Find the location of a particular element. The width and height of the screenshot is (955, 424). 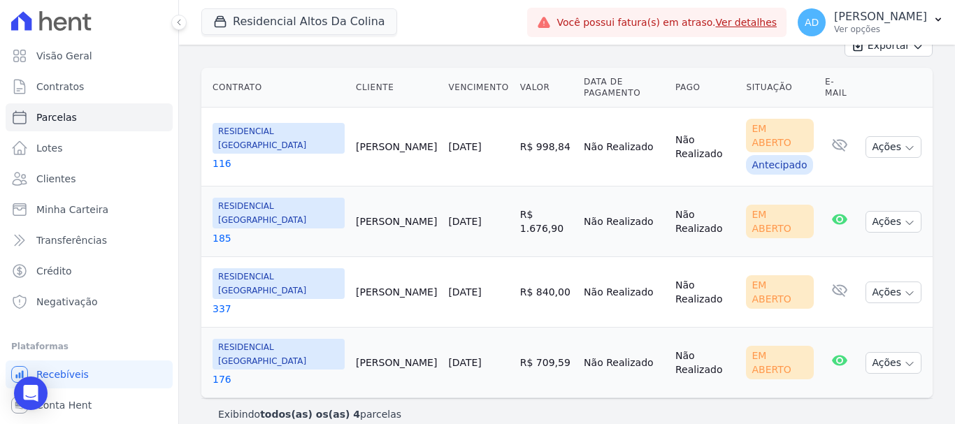

a: 185 is located at coordinates (278, 238).